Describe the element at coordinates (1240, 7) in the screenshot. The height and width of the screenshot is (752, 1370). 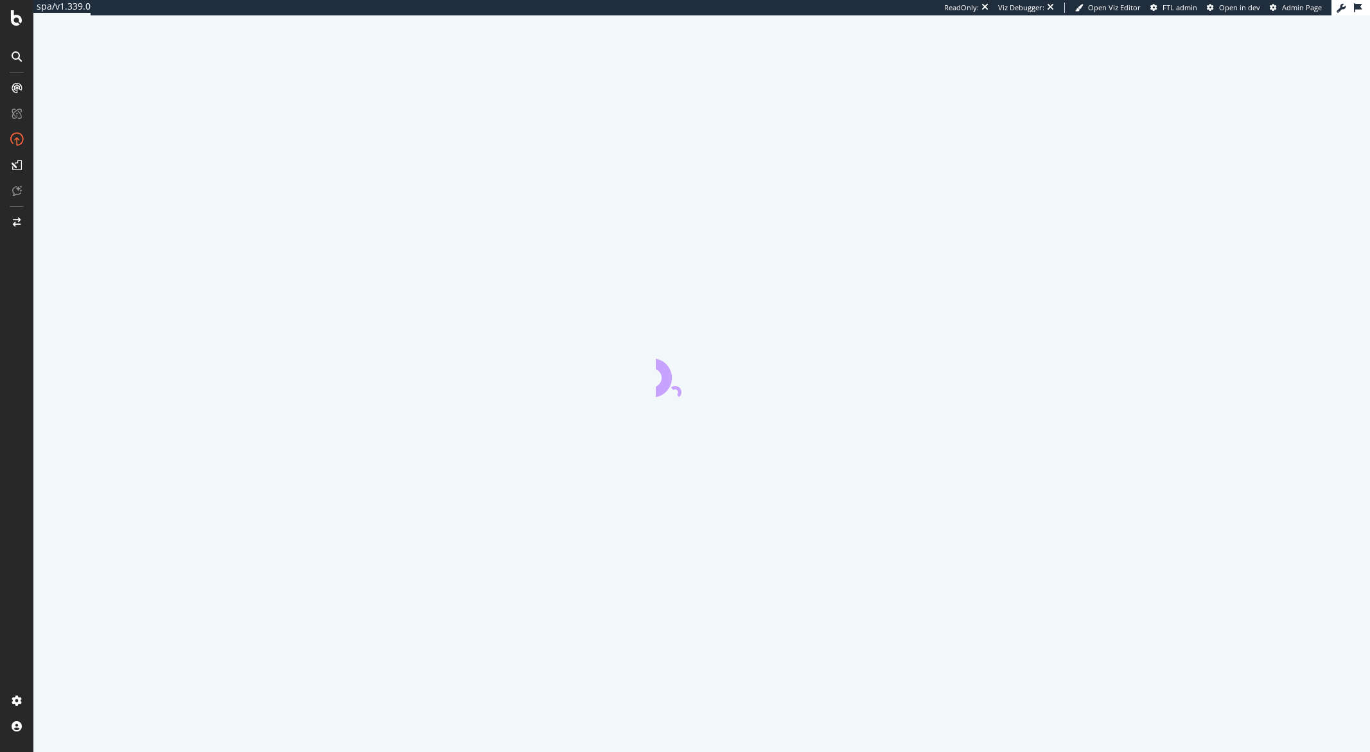
I see `span: Open in dev` at that location.